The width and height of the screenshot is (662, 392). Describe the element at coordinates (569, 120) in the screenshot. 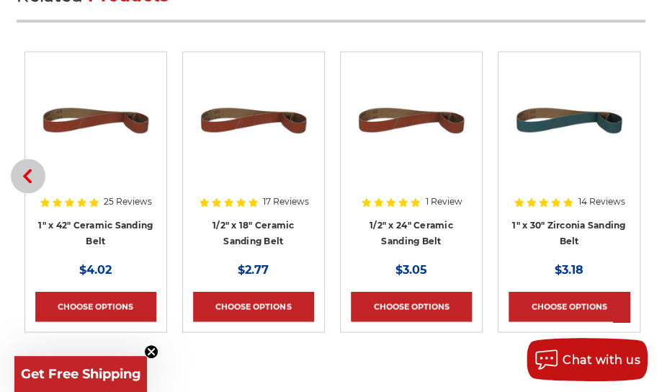

I see `img: 1" x 30" Zirconia File Belt` at that location.